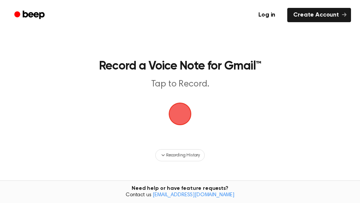 Image resolution: width=360 pixels, height=203 pixels. What do you see at coordinates (180, 84) in the screenshot?
I see `p: Tap to Record.` at bounding box center [180, 84].